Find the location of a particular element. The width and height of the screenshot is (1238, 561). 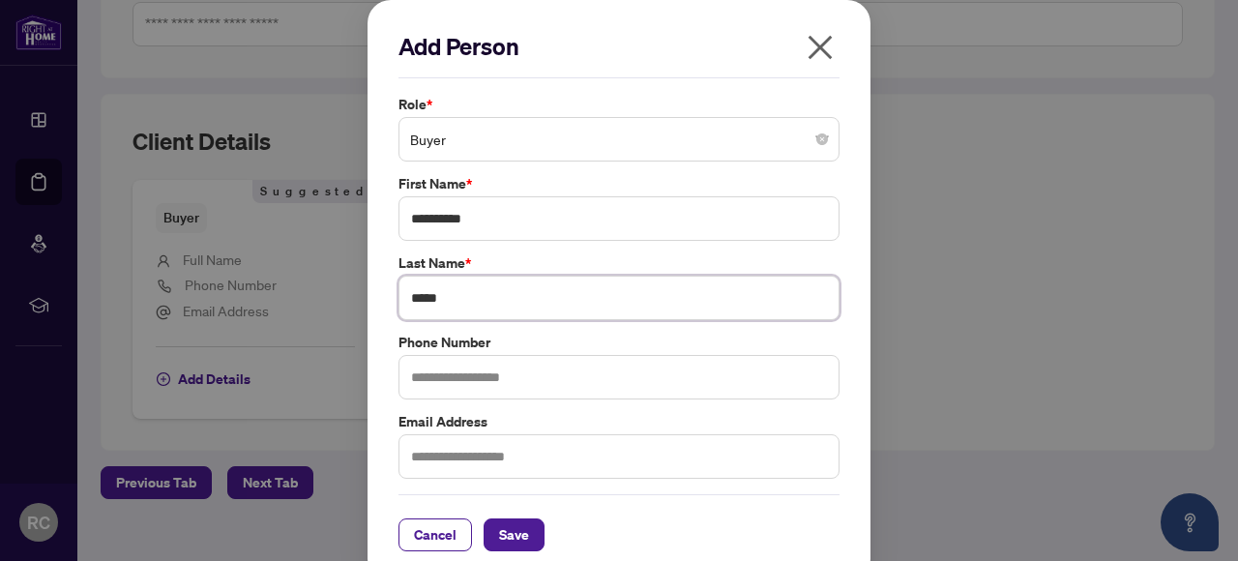

button: Save is located at coordinates (514, 535).